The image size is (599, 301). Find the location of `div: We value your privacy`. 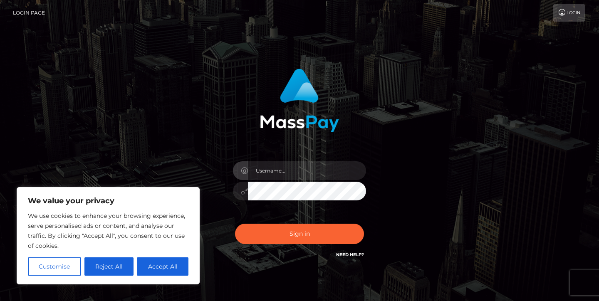

div: We value your privacy is located at coordinates (108, 236).